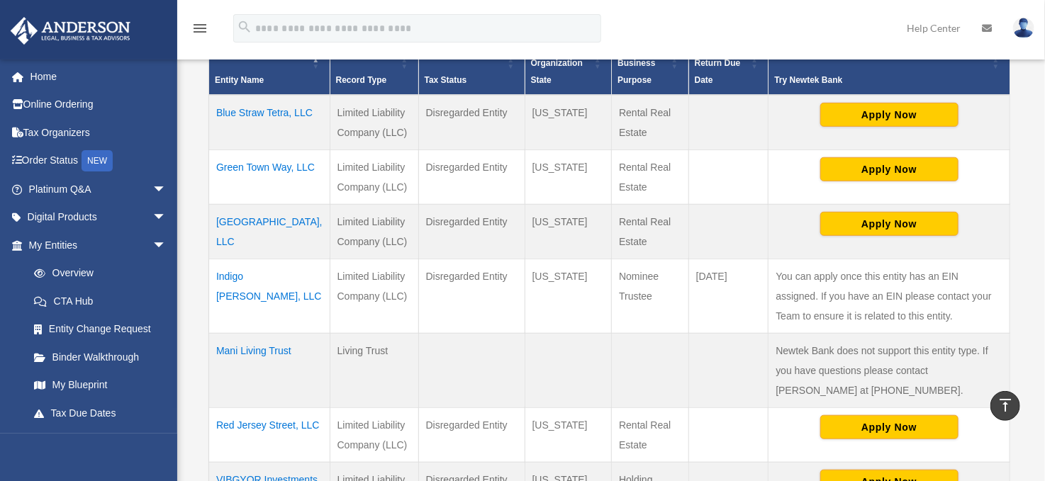  I want to click on td: Red Jersey Street, LLC, so click(269, 435).